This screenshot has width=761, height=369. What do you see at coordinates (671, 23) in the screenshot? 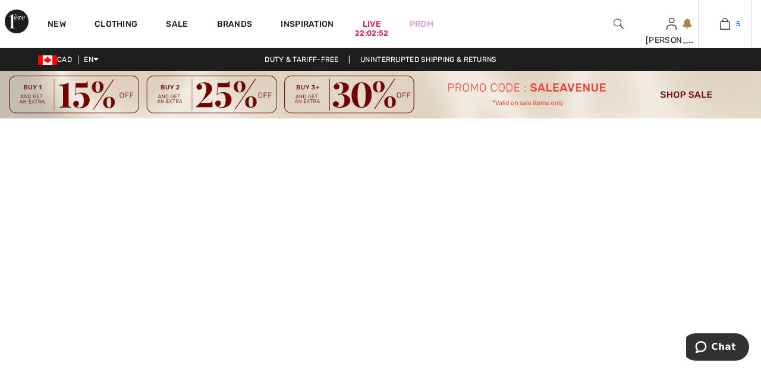
I see `a: Sign In` at bounding box center [671, 23].